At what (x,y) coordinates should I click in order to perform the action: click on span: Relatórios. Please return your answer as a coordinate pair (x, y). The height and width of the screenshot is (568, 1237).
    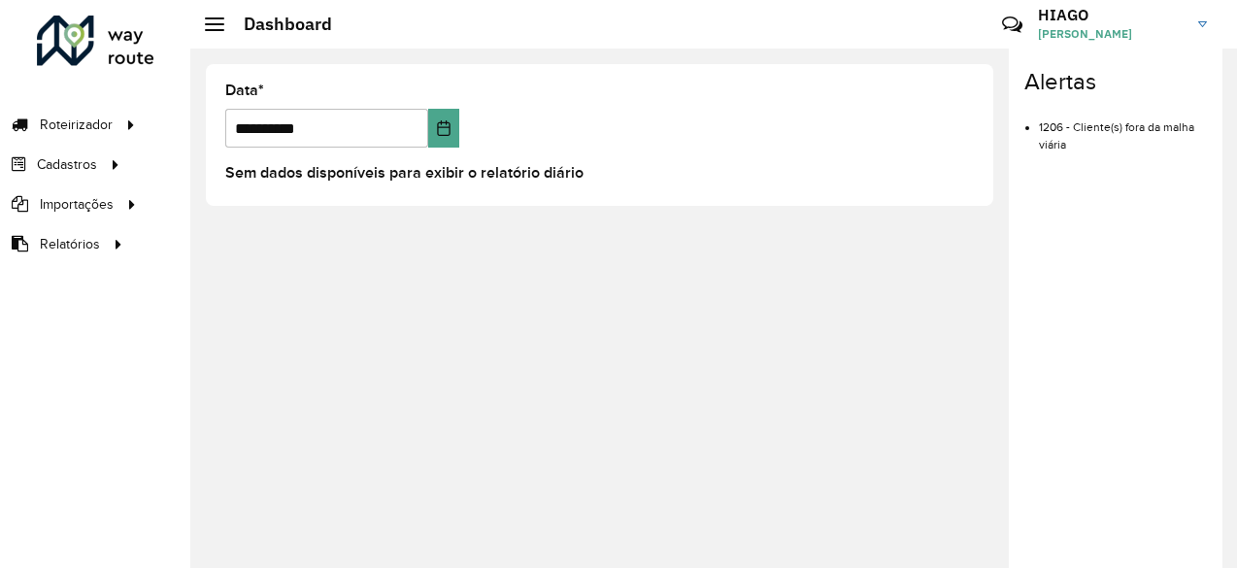
    Looking at the image, I should click on (70, 244).